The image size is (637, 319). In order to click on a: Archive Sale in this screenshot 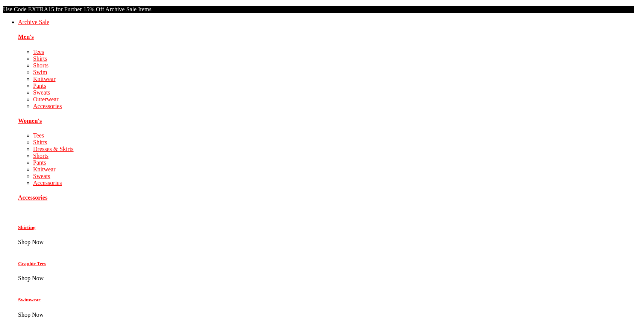, I will do `click(33, 22)`.